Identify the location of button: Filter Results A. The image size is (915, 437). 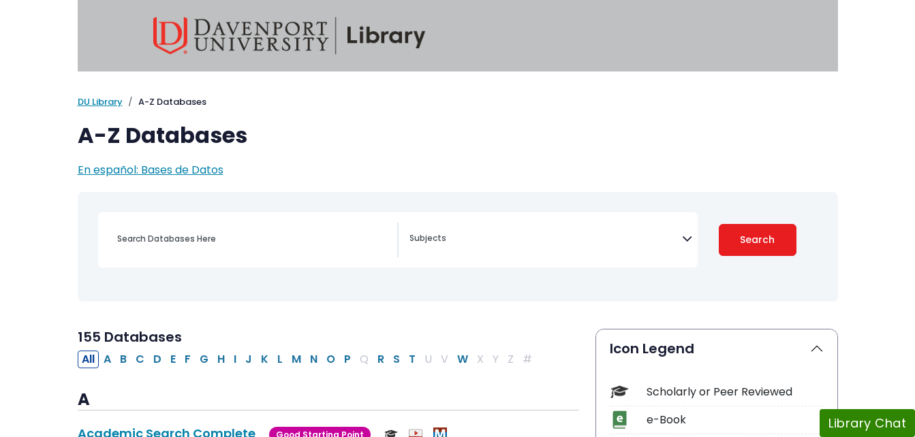
(107, 360).